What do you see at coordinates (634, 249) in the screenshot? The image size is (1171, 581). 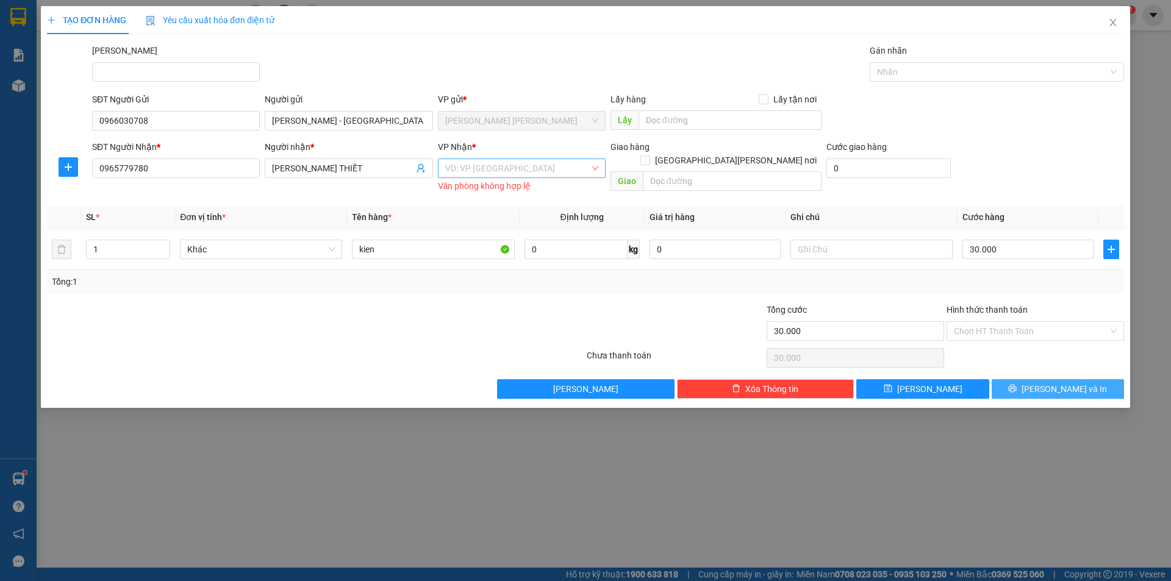 I see `span: kg` at bounding box center [634, 249].